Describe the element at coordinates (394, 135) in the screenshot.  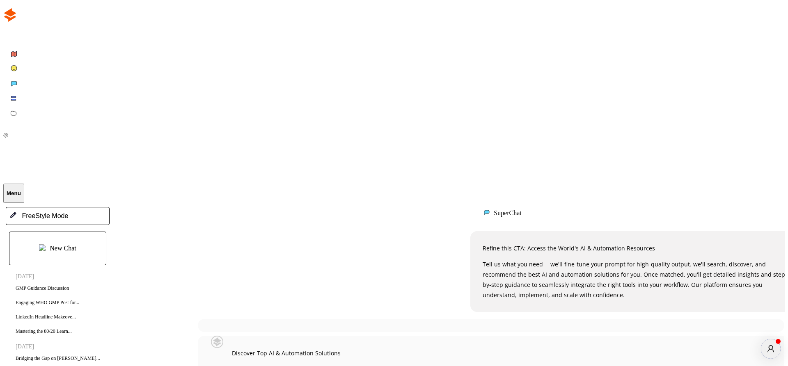
I see `a: Close` at that location.